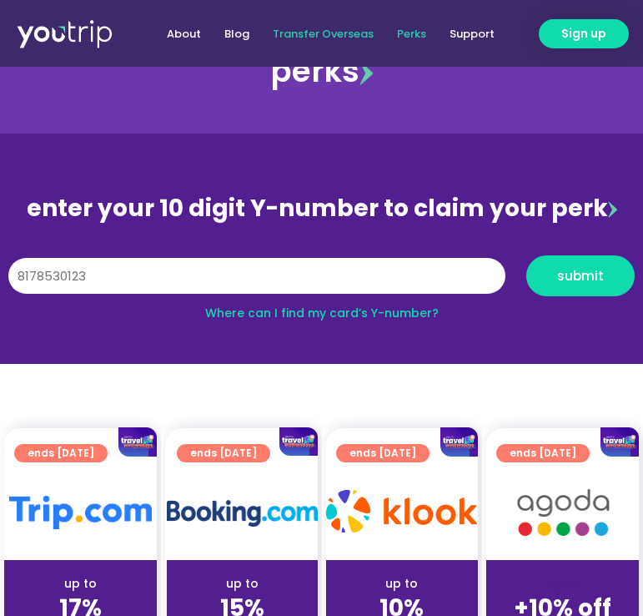 The width and height of the screenshot is (643, 616). Describe the element at coordinates (472, 33) in the screenshot. I see `a: Support` at that location.